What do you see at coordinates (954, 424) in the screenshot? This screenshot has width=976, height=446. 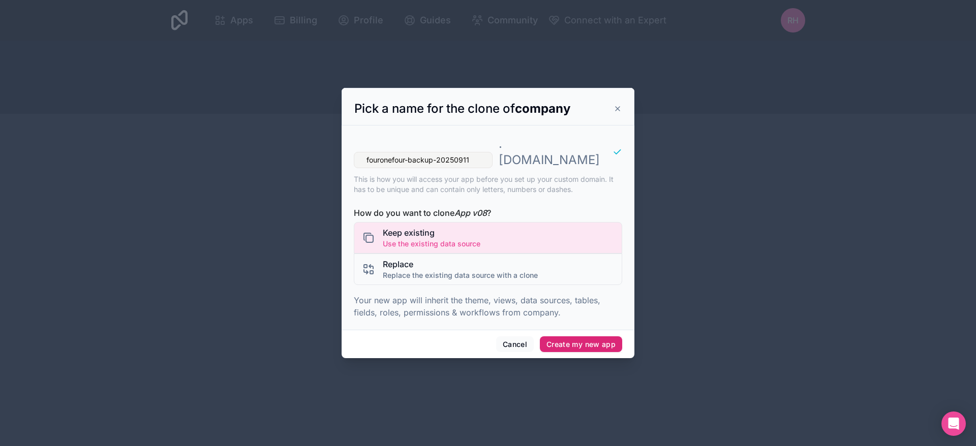 I see `div: Open Intercom Messenger` at bounding box center [954, 424].